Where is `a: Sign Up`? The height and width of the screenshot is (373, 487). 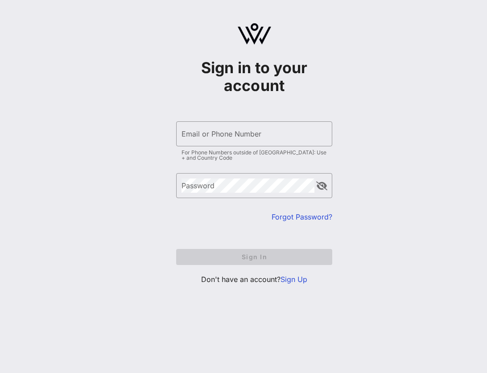
a: Sign Up is located at coordinates (294, 279).